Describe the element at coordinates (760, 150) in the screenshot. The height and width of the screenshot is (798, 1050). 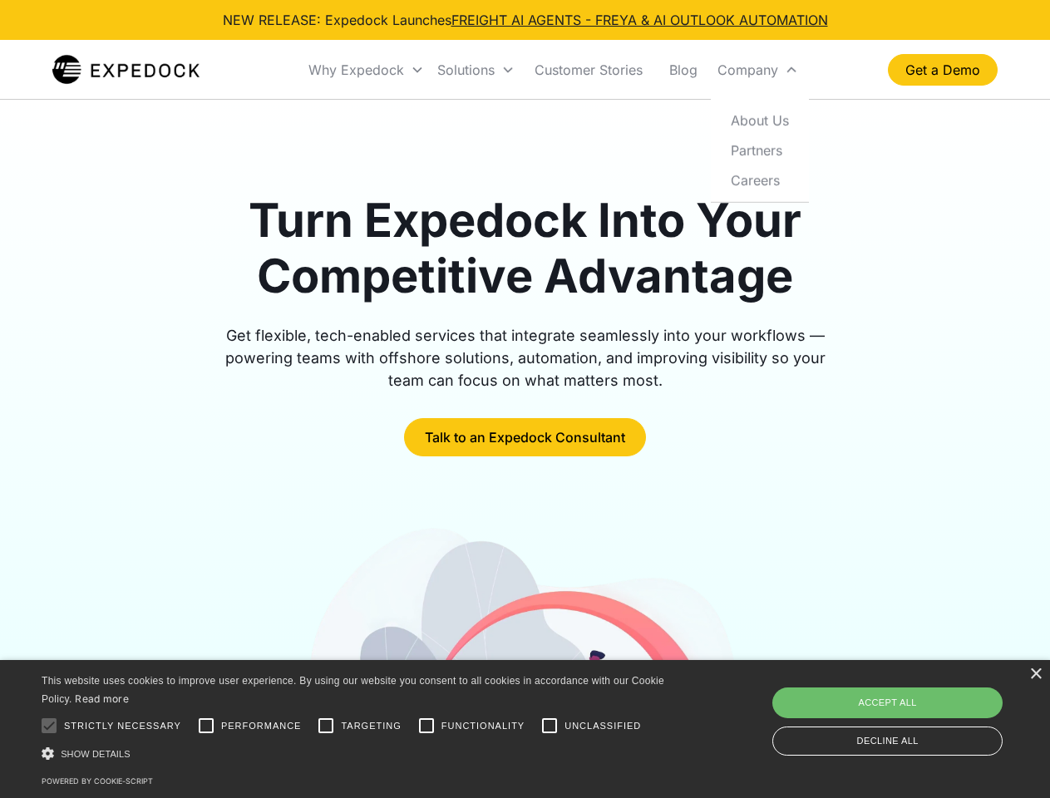
I see `a: Partners` at that location.